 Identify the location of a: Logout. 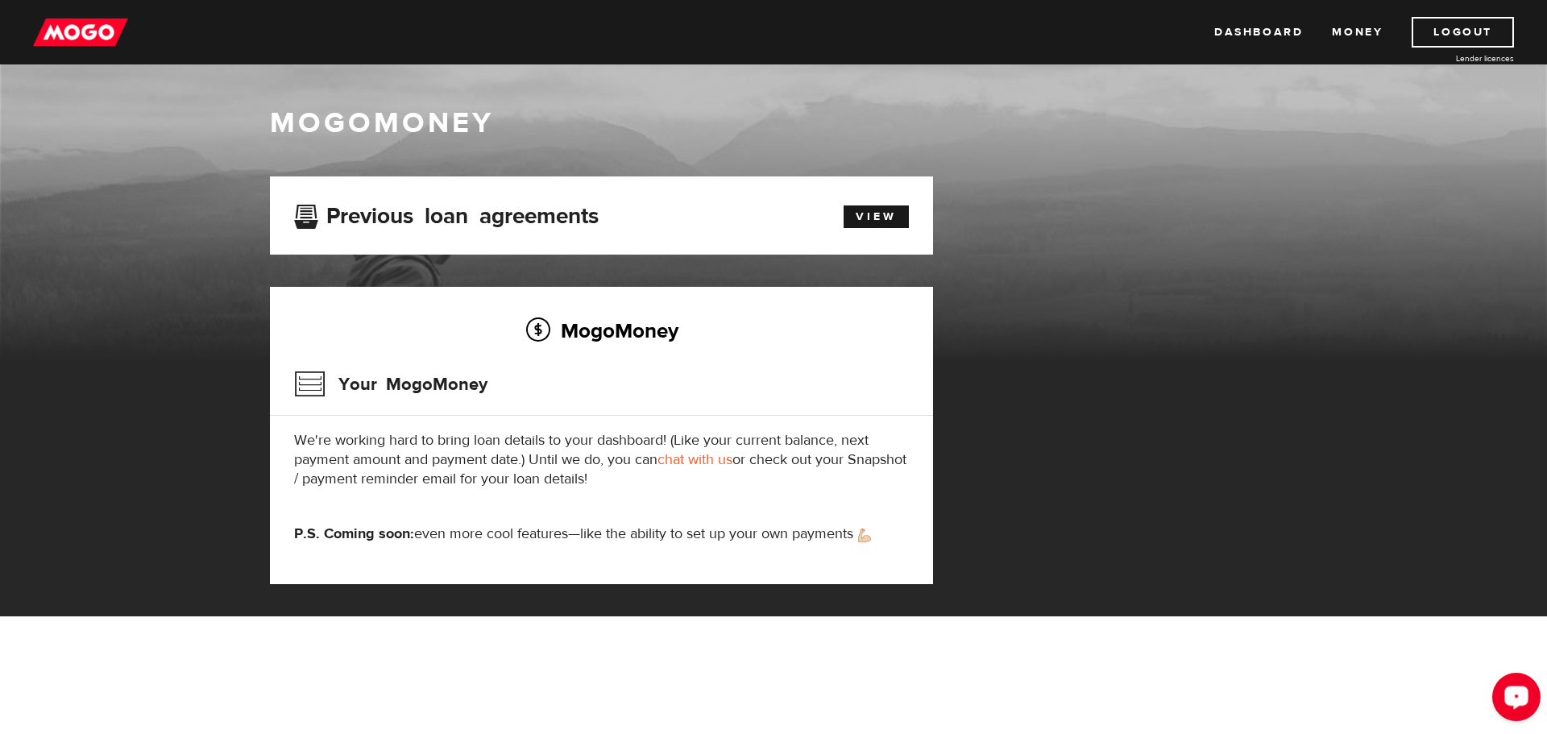
(1462, 32).